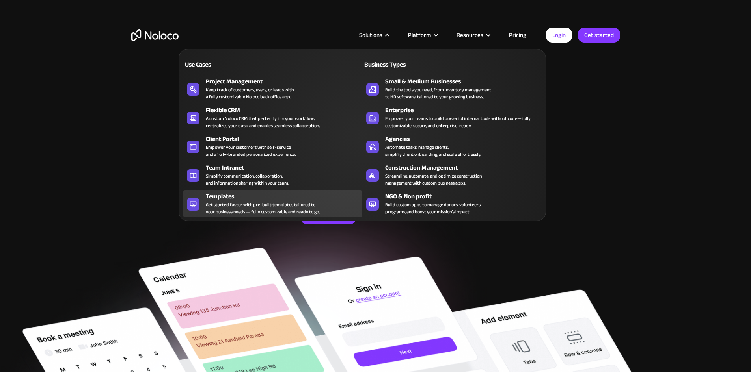 This screenshot has height=372, width=751. I want to click on div: Empower your customers with self-service and a fully-branded personalized experience., so click(251, 151).